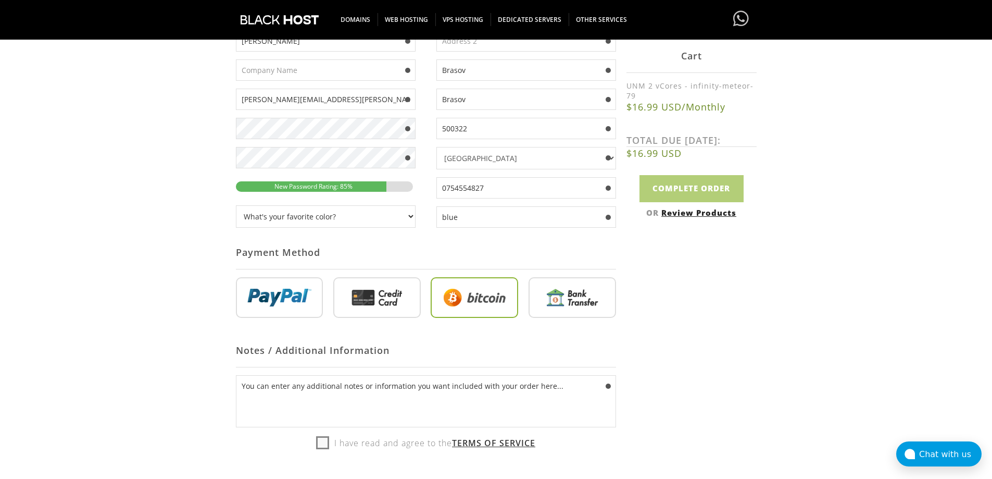 This screenshot has height=479, width=992. Describe the element at coordinates (572, 297) in the screenshot. I see `img: Bank%20Transfer.png` at that location.